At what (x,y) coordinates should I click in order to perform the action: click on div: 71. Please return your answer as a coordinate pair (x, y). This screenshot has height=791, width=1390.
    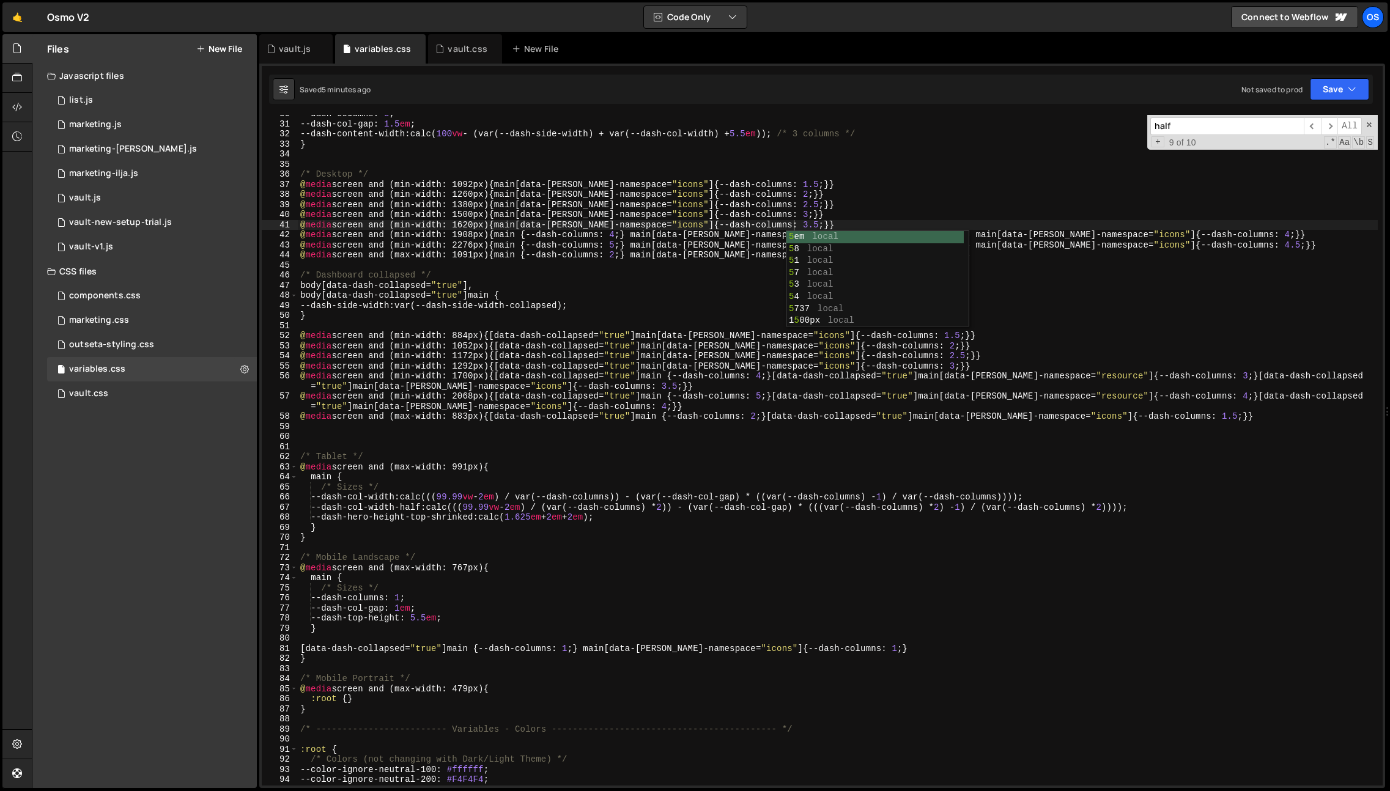
    Looking at the image, I should click on (279, 548).